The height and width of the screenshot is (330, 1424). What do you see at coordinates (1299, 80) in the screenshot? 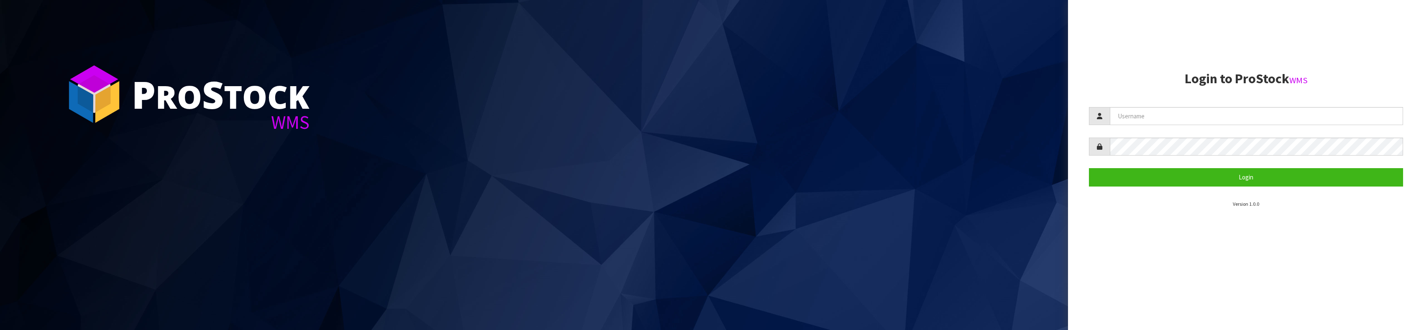
I see `small: WMS` at bounding box center [1299, 80].